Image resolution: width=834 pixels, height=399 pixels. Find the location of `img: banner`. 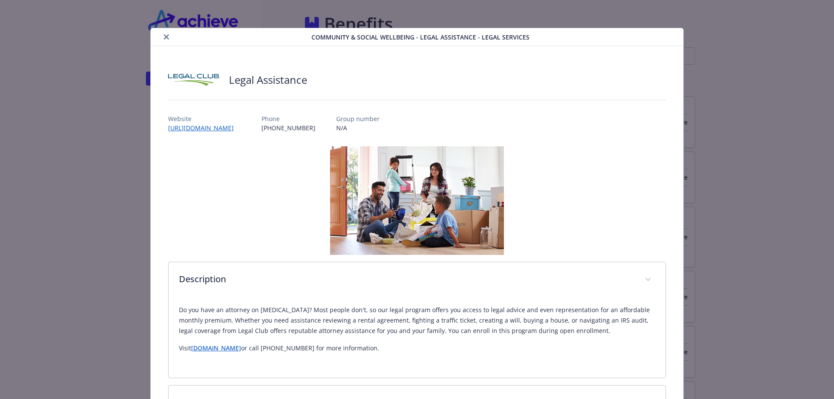

img: banner is located at coordinates (417, 201).